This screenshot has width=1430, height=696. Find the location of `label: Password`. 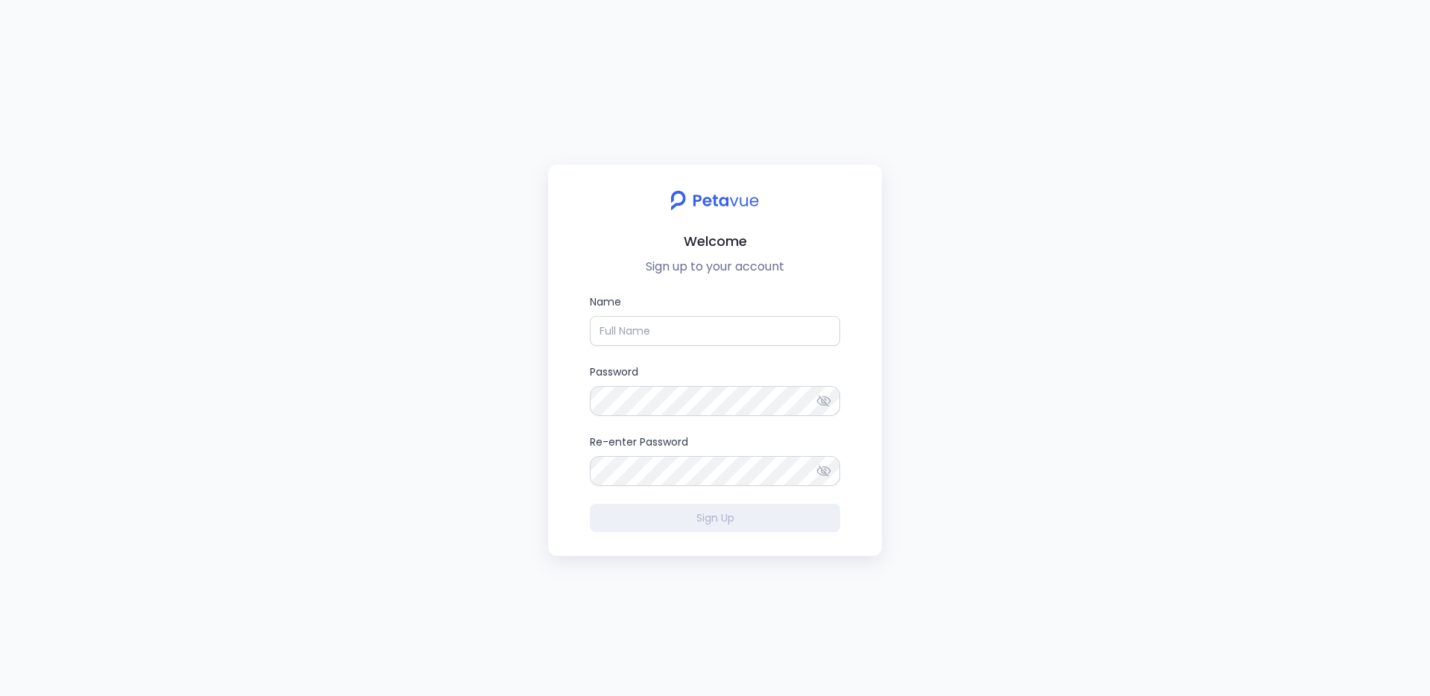

label: Password is located at coordinates (715, 390).